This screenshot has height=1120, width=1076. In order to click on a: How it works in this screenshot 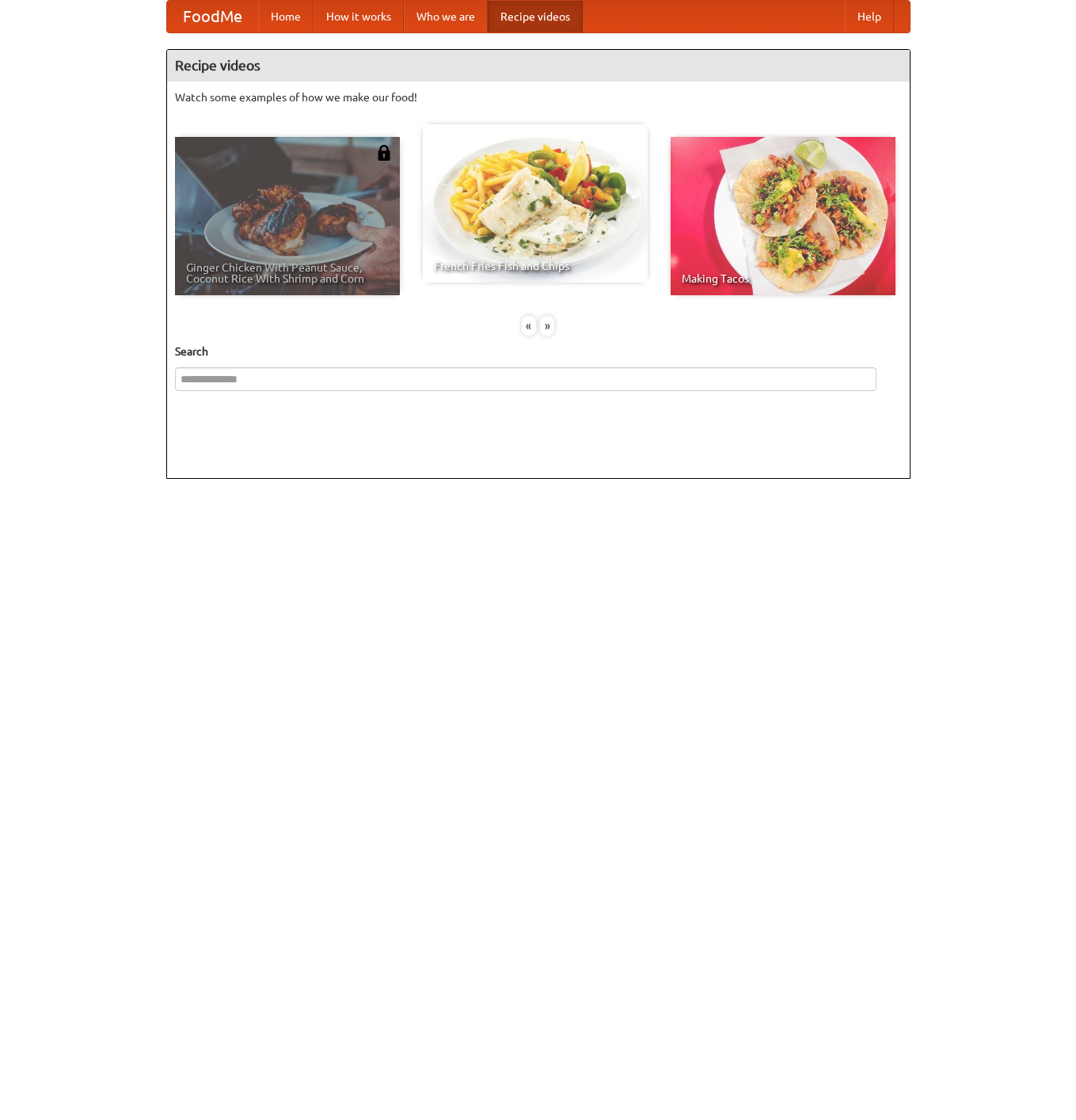, I will do `click(359, 17)`.